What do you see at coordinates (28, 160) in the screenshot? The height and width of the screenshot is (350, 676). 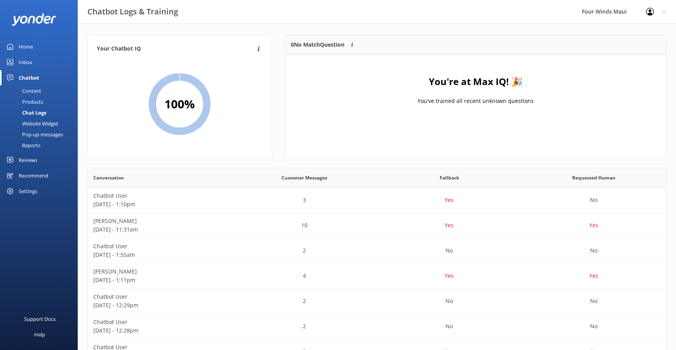 I see `div: Reviews` at bounding box center [28, 160].